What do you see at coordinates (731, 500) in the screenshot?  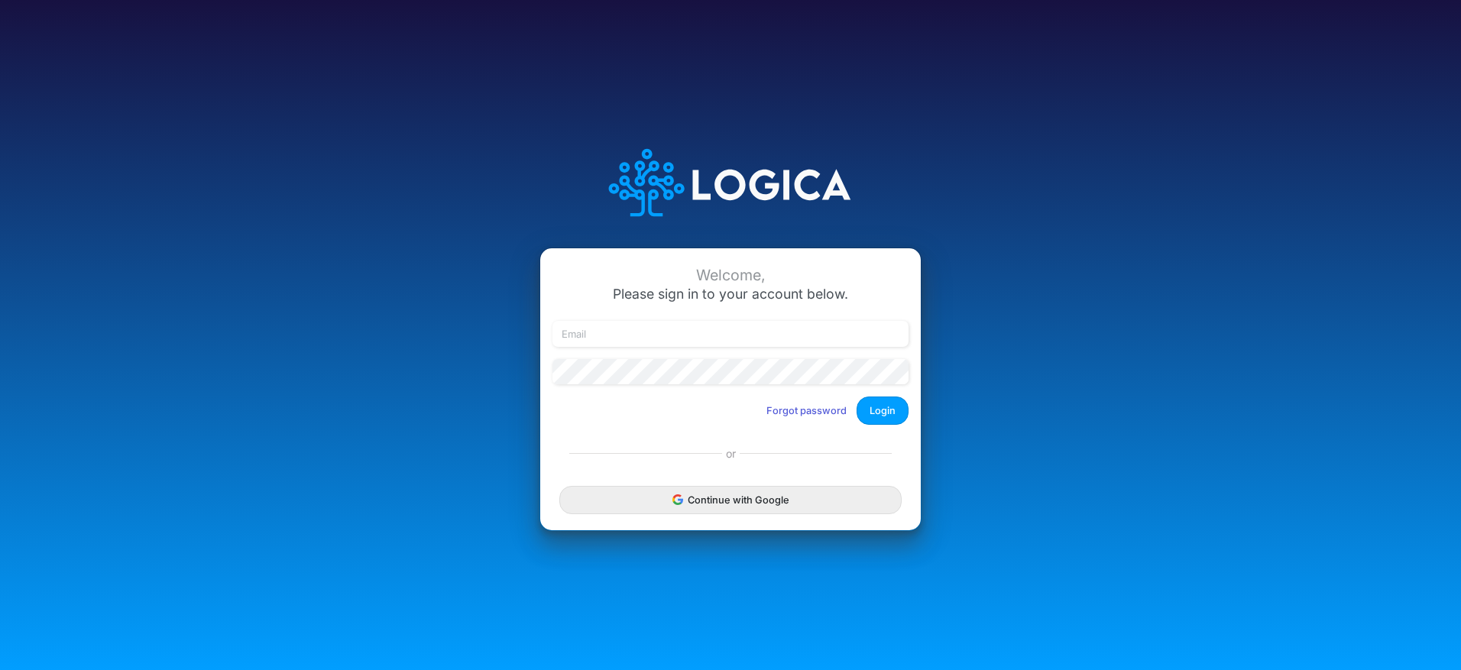 I see `button: Continue with Google` at bounding box center [731, 500].